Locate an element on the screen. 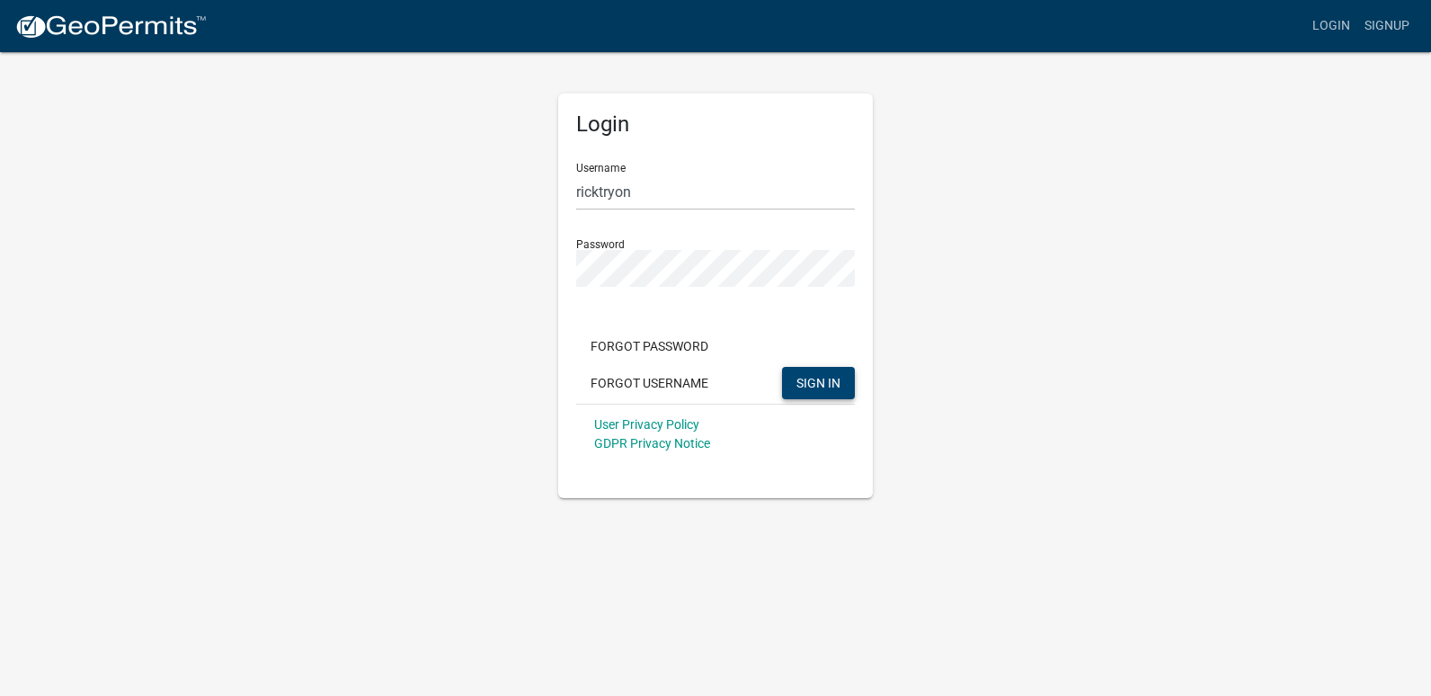 The image size is (1431, 696). a: Signup is located at coordinates (1387, 26).